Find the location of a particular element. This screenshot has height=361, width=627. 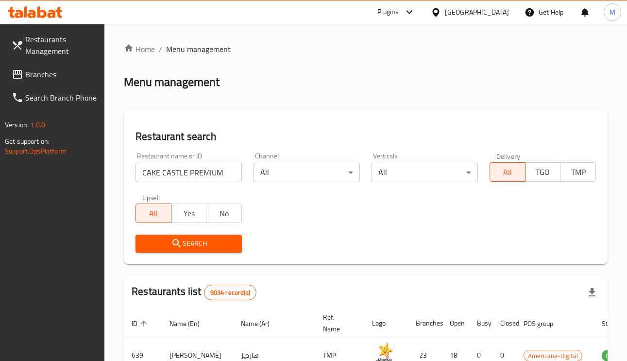

th: Closed is located at coordinates (504, 323).